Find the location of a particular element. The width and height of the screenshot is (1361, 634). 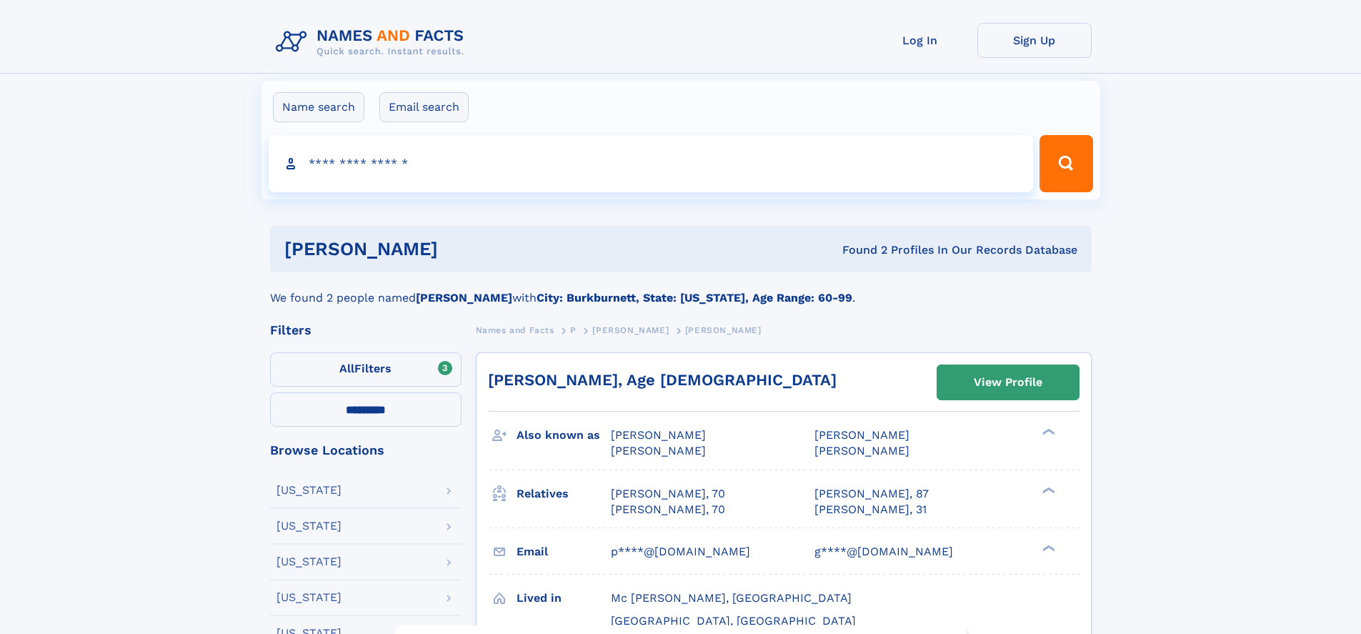

a: Log In is located at coordinates (920, 40).